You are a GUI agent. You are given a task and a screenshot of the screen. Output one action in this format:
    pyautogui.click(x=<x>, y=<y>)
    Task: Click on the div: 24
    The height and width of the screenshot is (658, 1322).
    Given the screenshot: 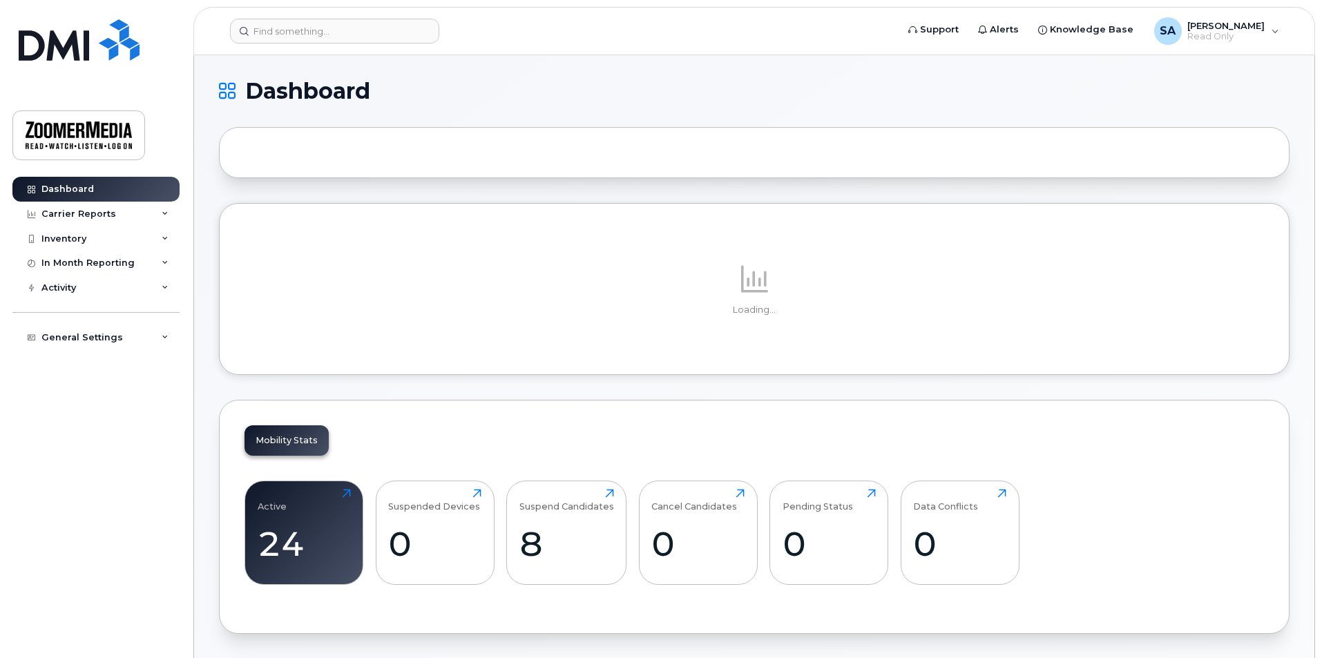 What is the action you would take?
    pyautogui.click(x=304, y=544)
    